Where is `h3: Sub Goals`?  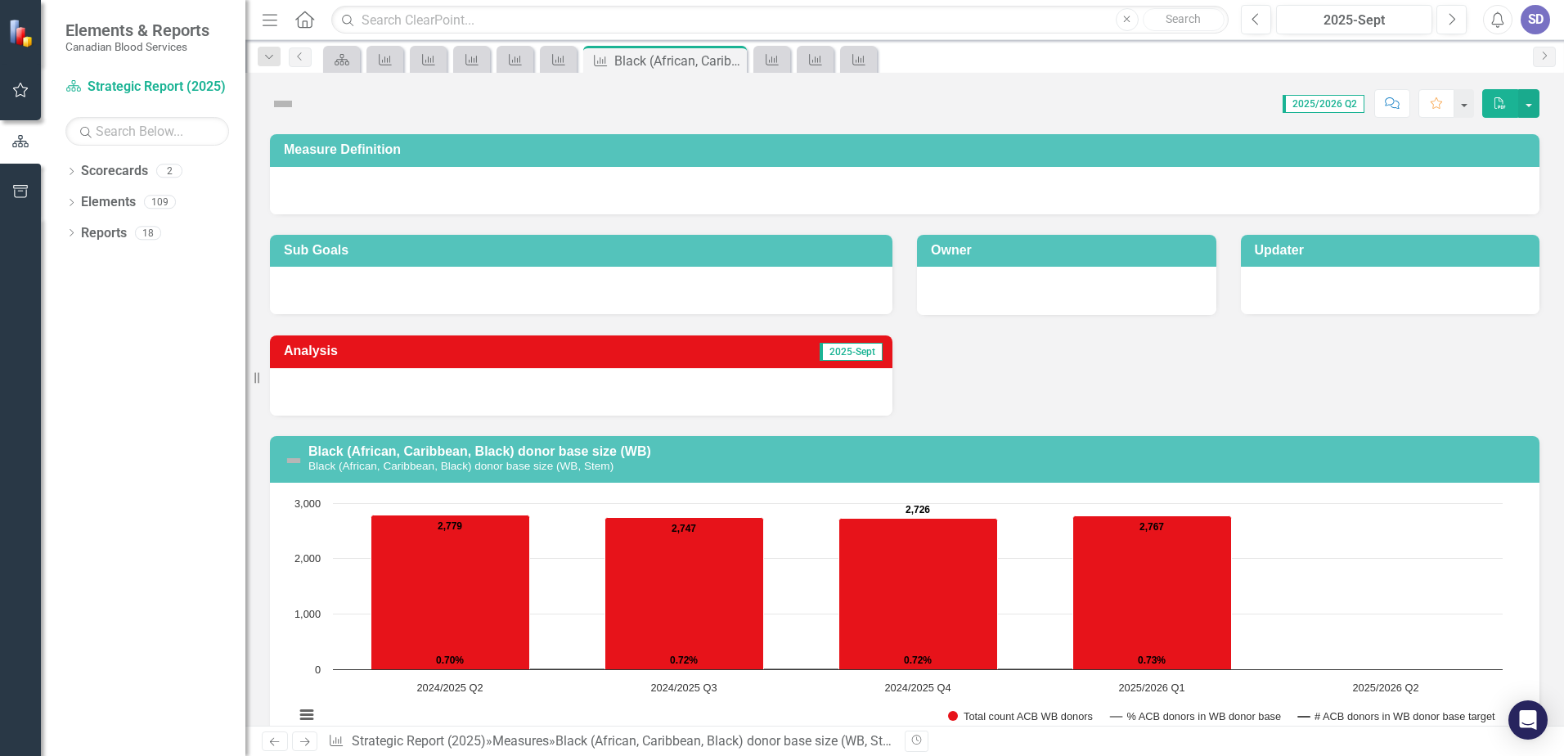 h3: Sub Goals is located at coordinates (584, 250).